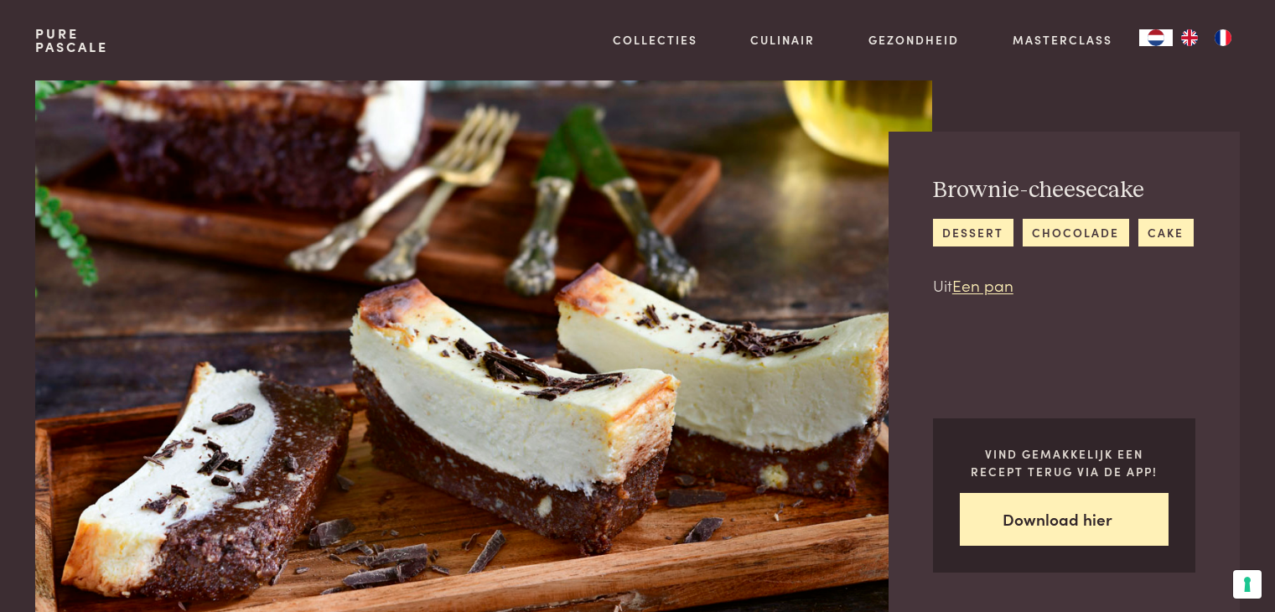 This screenshot has width=1275, height=612. Describe the element at coordinates (1063, 190) in the screenshot. I see `h2: Brownie-cheesecake` at that location.